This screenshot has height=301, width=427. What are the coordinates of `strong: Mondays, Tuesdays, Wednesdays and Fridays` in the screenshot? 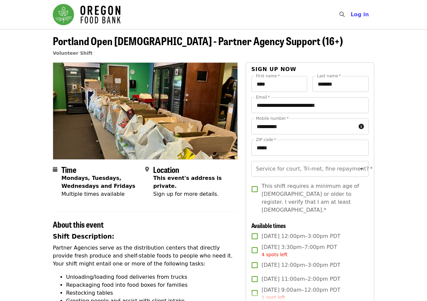 It's located at (98, 182).